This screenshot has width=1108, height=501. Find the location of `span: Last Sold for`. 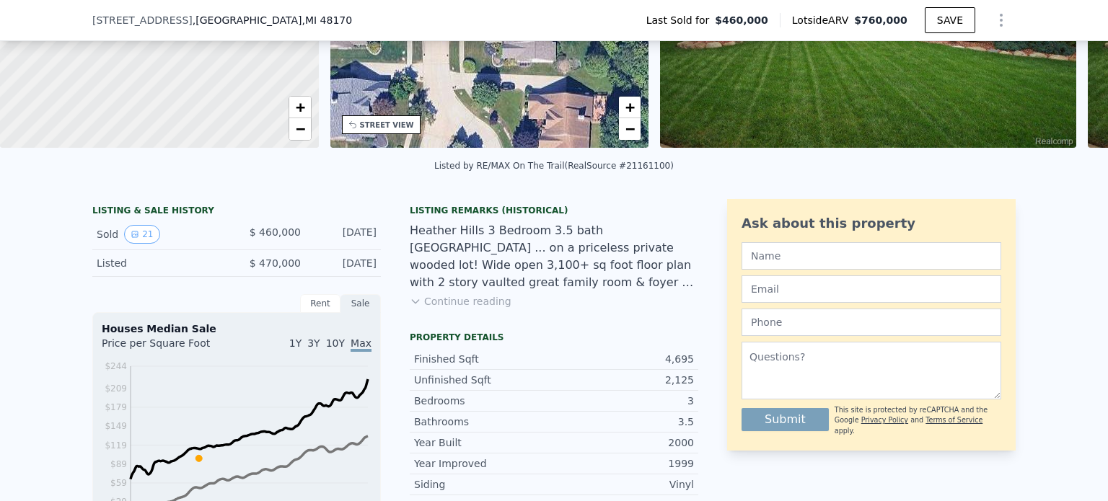

span: Last Sold for is located at coordinates (681, 20).